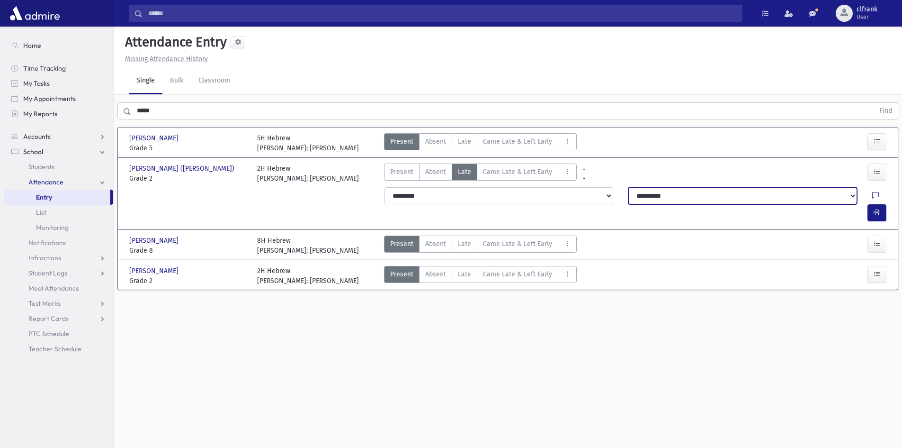 The height and width of the screenshot is (448, 902). I want to click on a: Student Logs, so click(58, 273).